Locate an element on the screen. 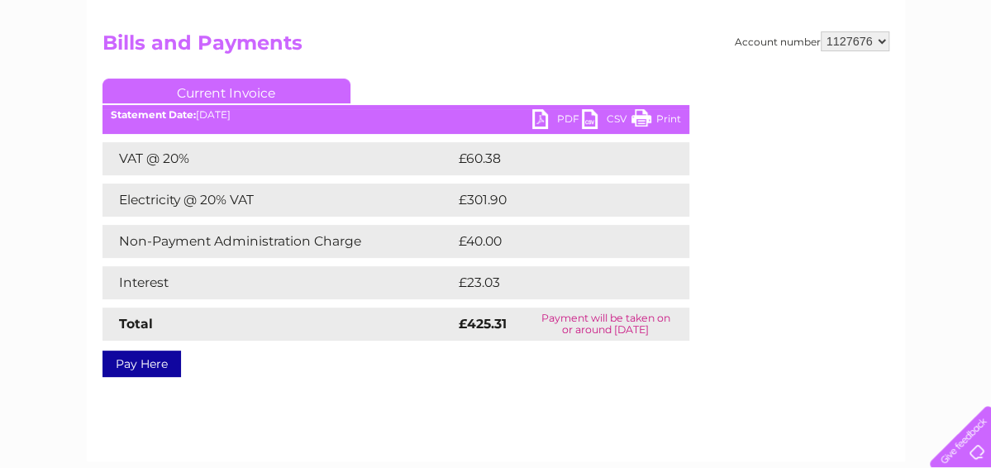 This screenshot has height=468, width=991. a: Current Invoice is located at coordinates (226, 91).